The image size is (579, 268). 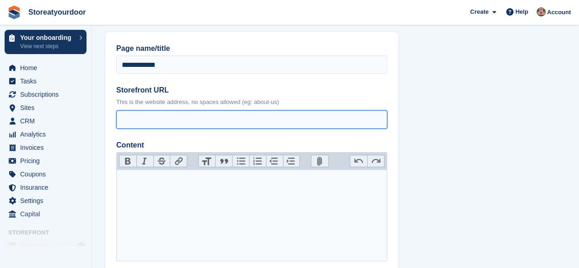 I want to click on p: Your onboarding, so click(x=47, y=38).